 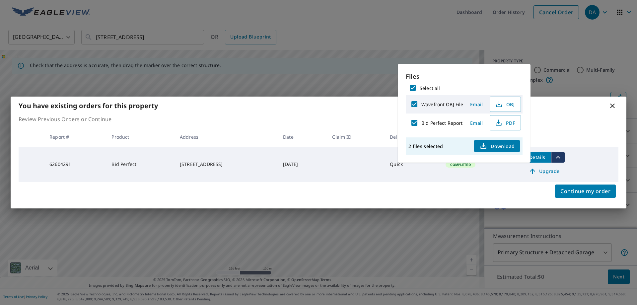 I want to click on button: Download, so click(x=497, y=146).